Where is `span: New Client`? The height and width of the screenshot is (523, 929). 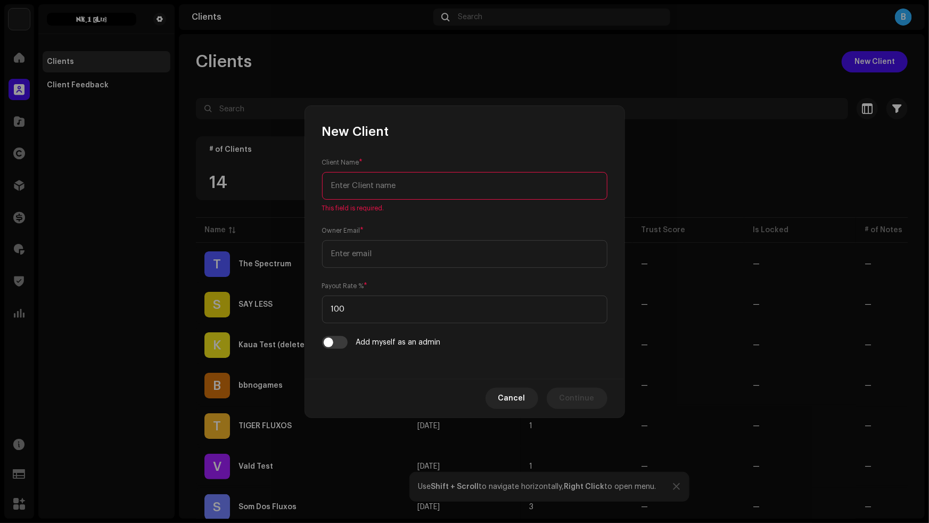
span: New Client is located at coordinates (356, 131).